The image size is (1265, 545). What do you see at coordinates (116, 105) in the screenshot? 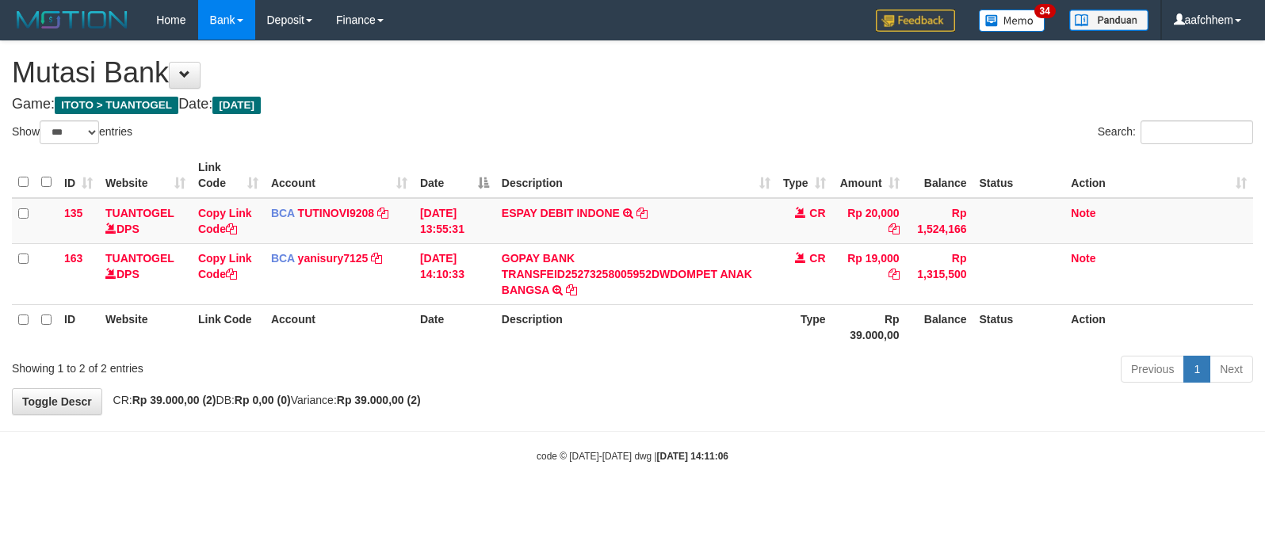
I see `span: ITOTO > TUANTOGEL` at bounding box center [116, 105].